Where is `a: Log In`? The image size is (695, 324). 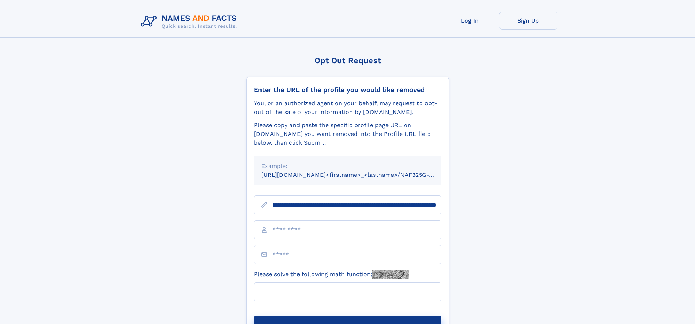 a: Log In is located at coordinates (470, 20).